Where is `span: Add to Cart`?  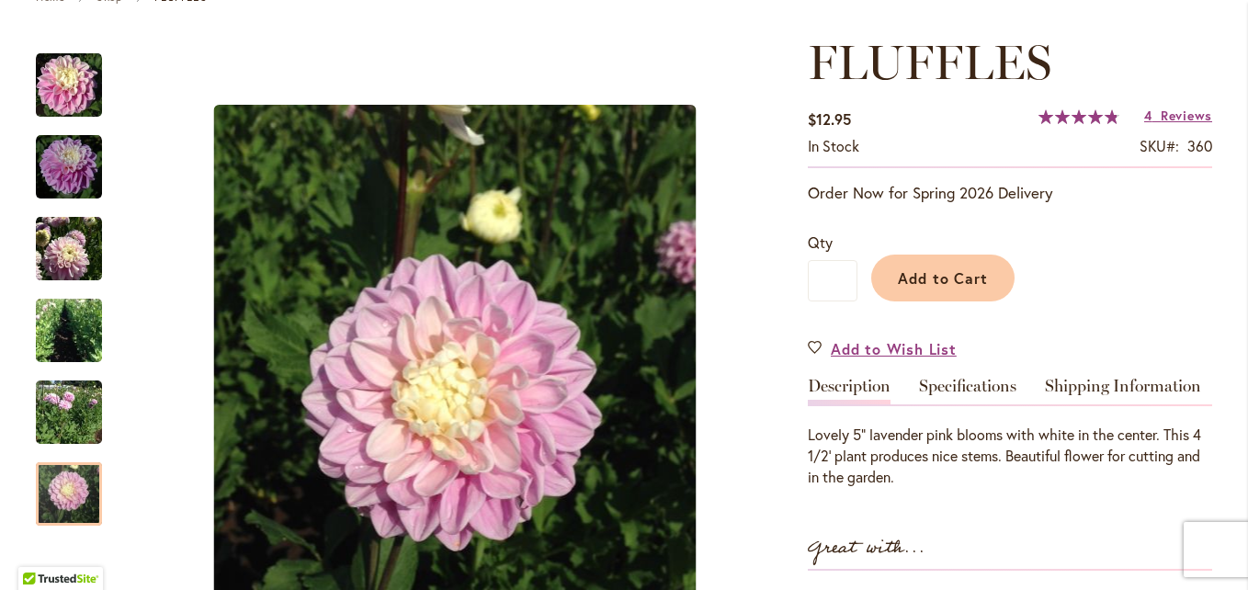
span: Add to Cart is located at coordinates (943, 278).